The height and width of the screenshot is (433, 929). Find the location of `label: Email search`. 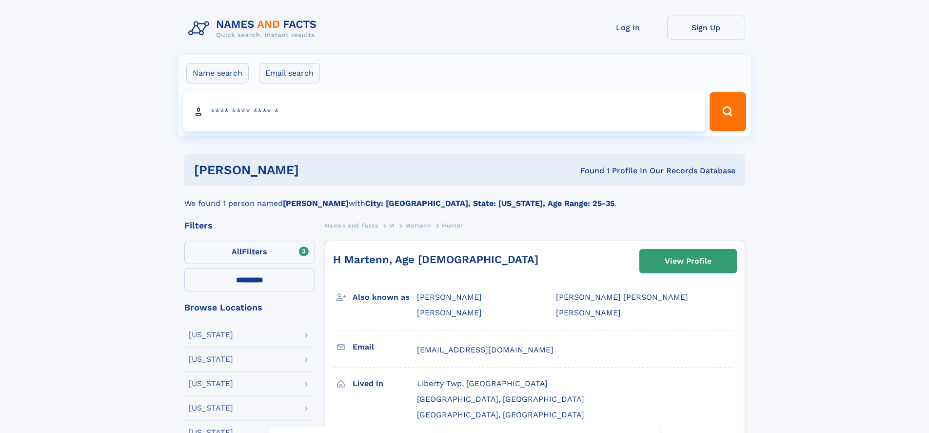

label: Email search is located at coordinates (289, 73).